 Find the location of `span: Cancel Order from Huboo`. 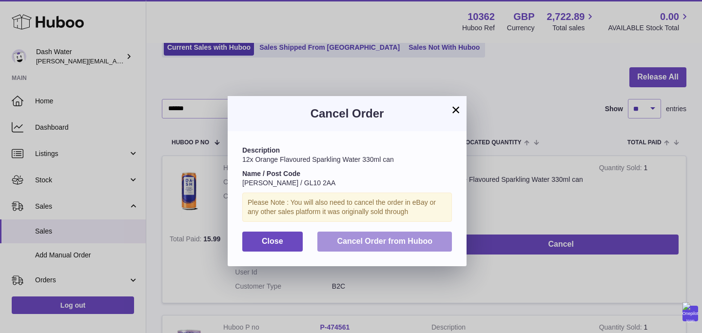

span: Cancel Order from Huboo is located at coordinates (384, 241).